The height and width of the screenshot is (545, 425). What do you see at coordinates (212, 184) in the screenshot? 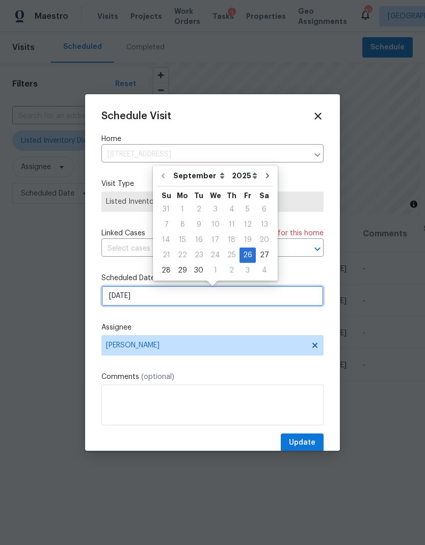
I see `label: Visit Type` at bounding box center [212, 184].